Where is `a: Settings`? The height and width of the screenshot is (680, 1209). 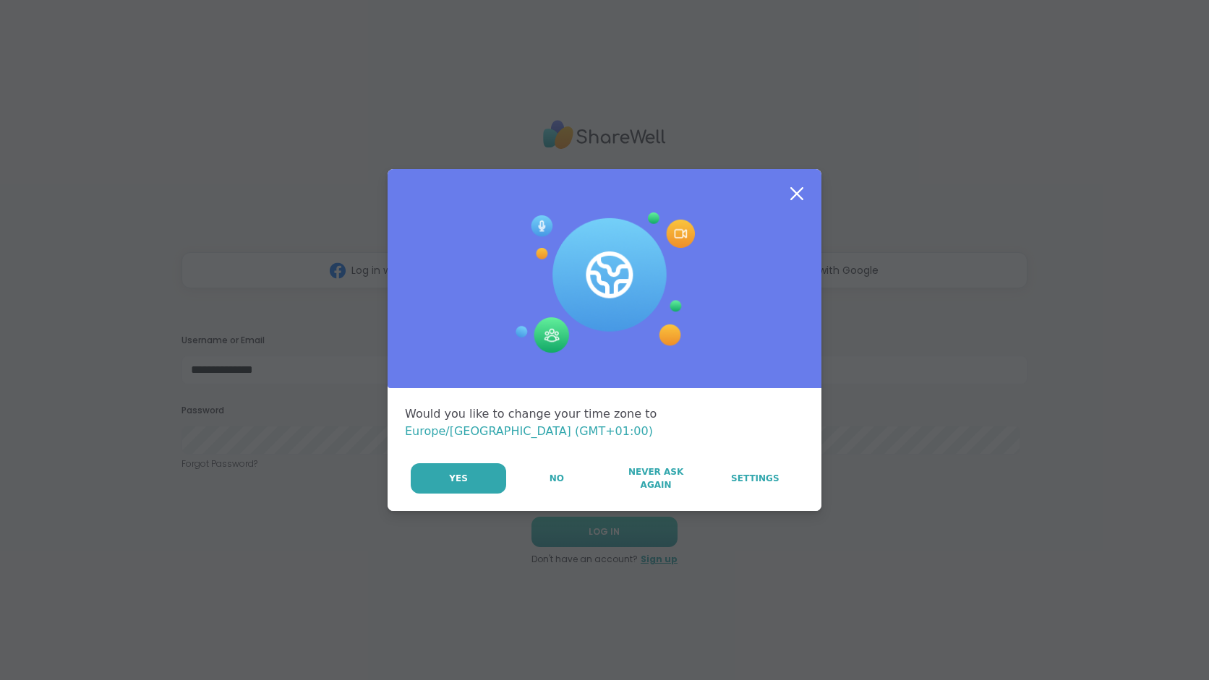
a: Settings is located at coordinates (755, 479).